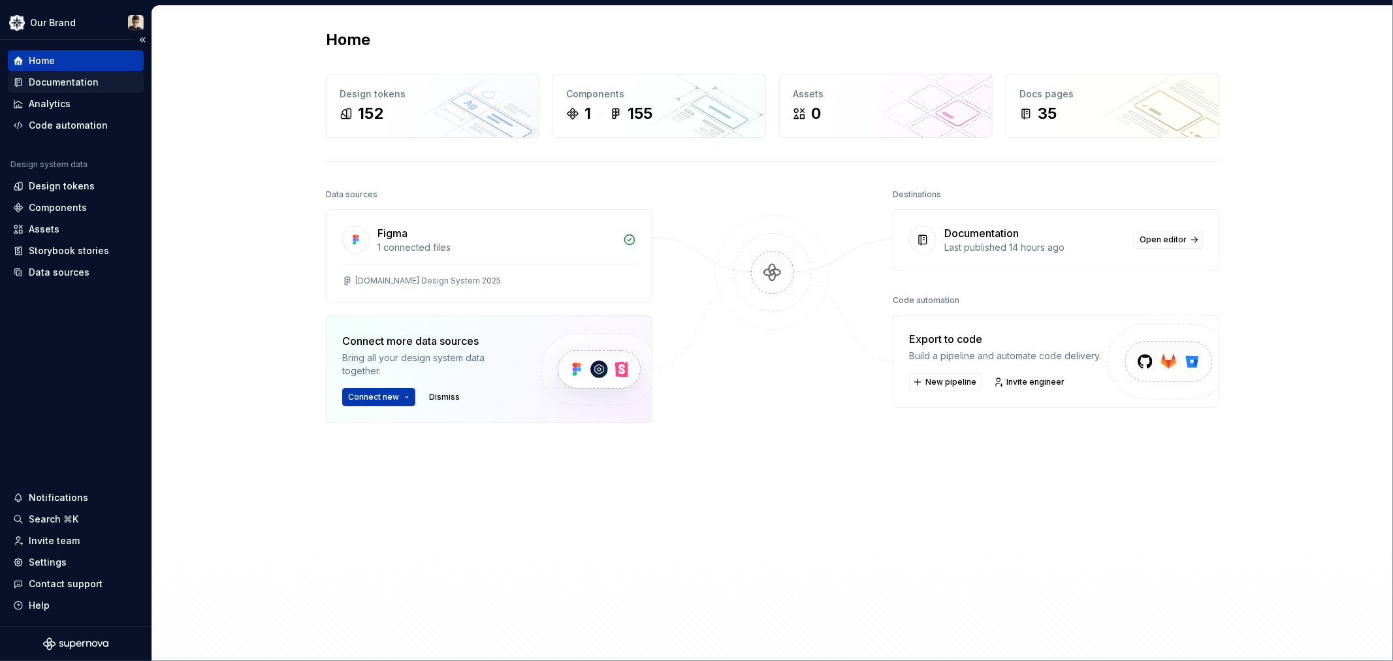 The height and width of the screenshot is (661, 1393). Describe the element at coordinates (50, 104) in the screenshot. I see `div: Analytics` at that location.